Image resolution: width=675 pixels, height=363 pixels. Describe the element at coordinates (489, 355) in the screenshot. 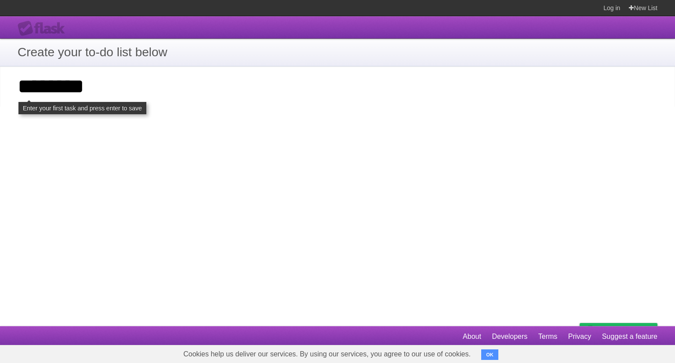

I see `button: OK` at that location.